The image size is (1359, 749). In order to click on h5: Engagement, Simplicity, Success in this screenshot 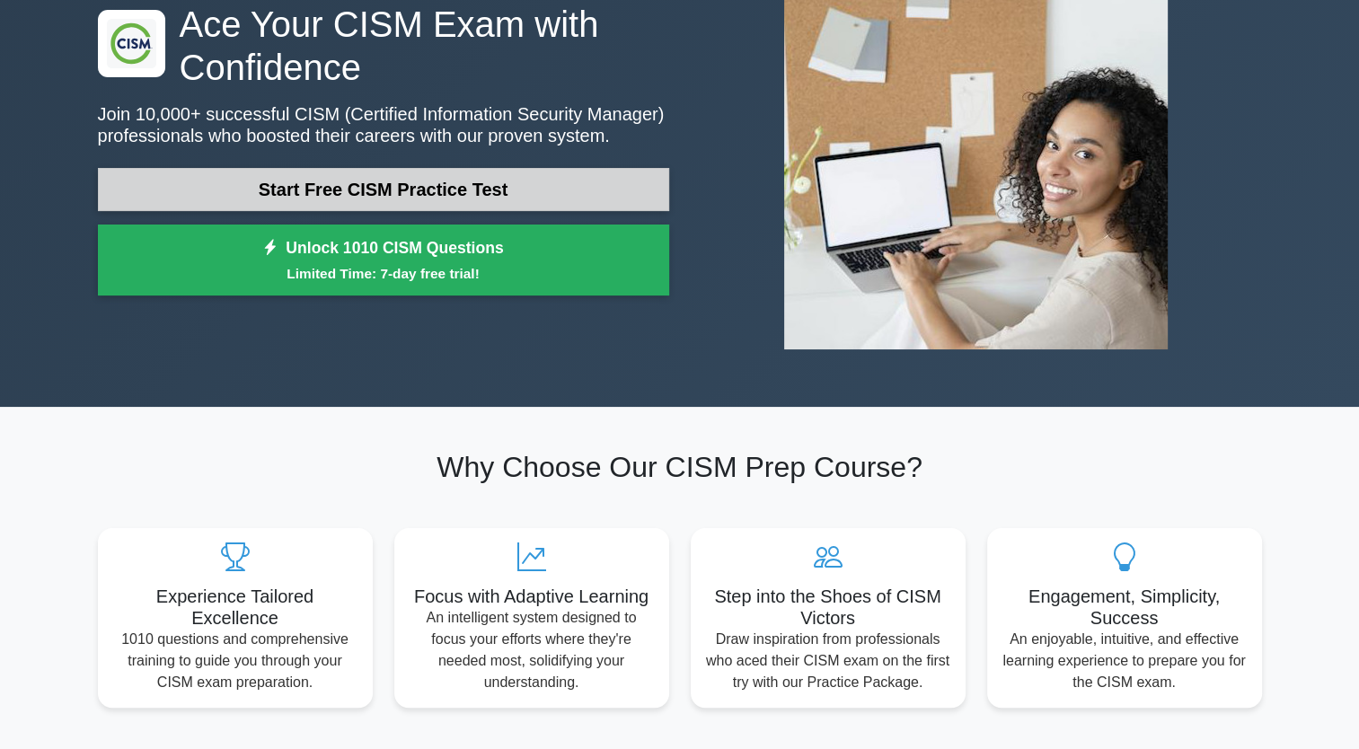, I will do `click(1124, 607)`.